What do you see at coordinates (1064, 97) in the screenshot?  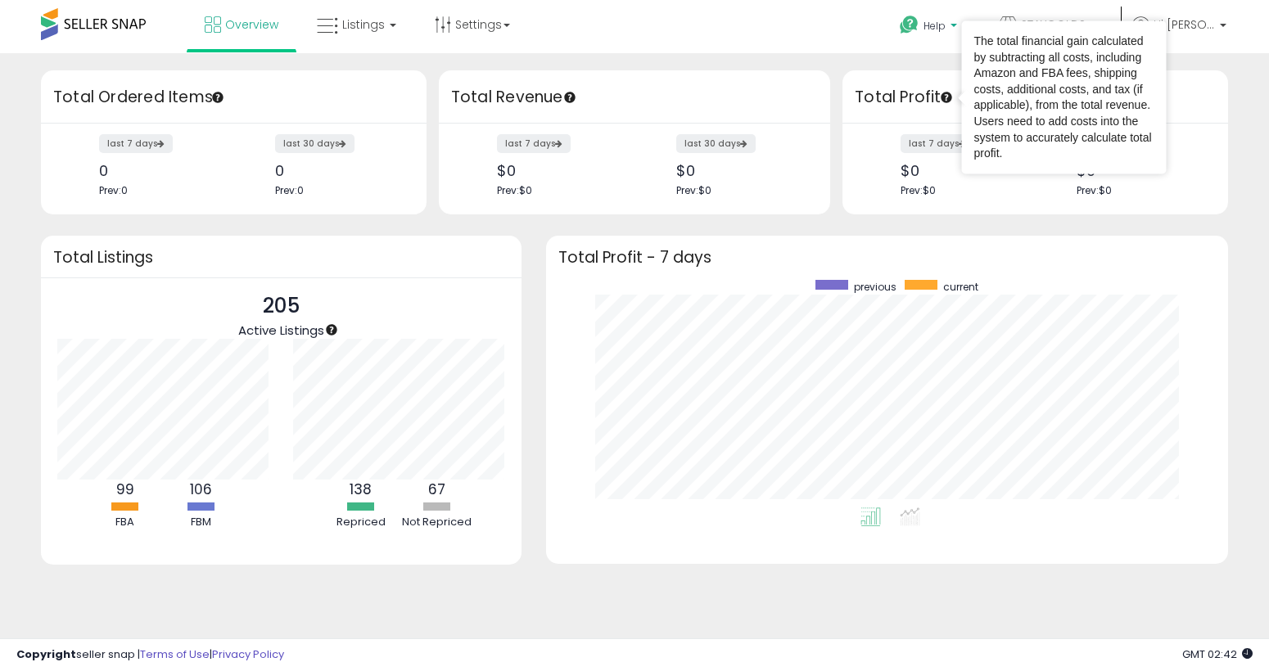 I see `div: The total financial gain calculated by subtracting all costs, including Amazon and FBA fees, ship...` at bounding box center [1064, 97].